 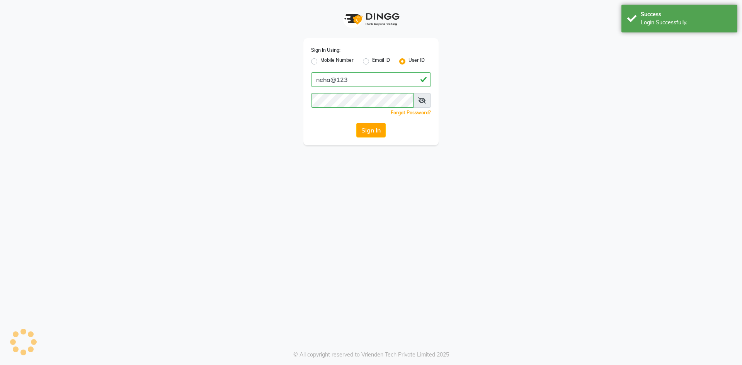 What do you see at coordinates (337, 61) in the screenshot?
I see `label: Mobile Number` at bounding box center [337, 61].